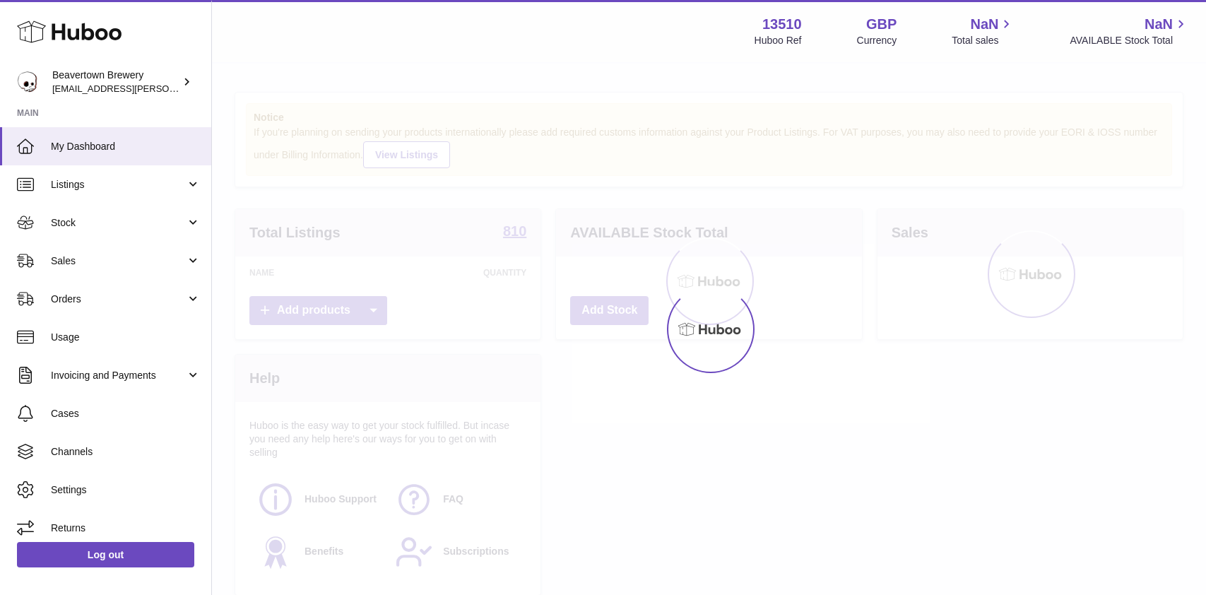 Image resolution: width=1206 pixels, height=595 pixels. What do you see at coordinates (877, 40) in the screenshot?
I see `div: Currency` at bounding box center [877, 40].